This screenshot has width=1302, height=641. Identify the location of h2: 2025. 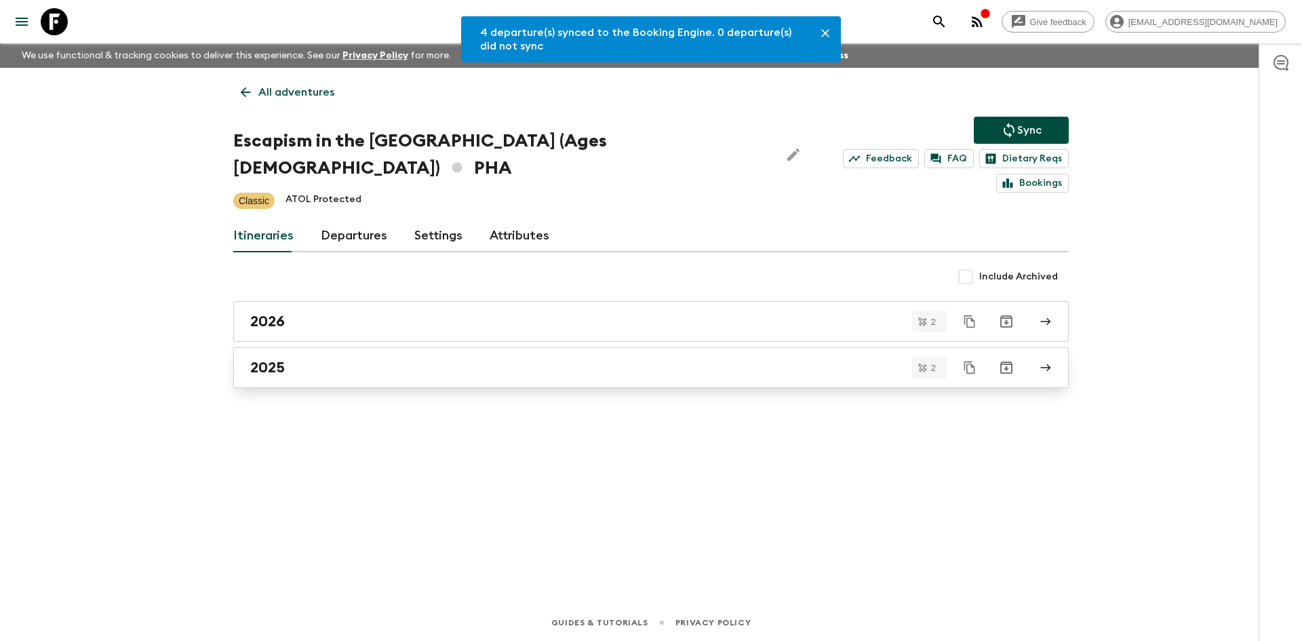
(267, 368).